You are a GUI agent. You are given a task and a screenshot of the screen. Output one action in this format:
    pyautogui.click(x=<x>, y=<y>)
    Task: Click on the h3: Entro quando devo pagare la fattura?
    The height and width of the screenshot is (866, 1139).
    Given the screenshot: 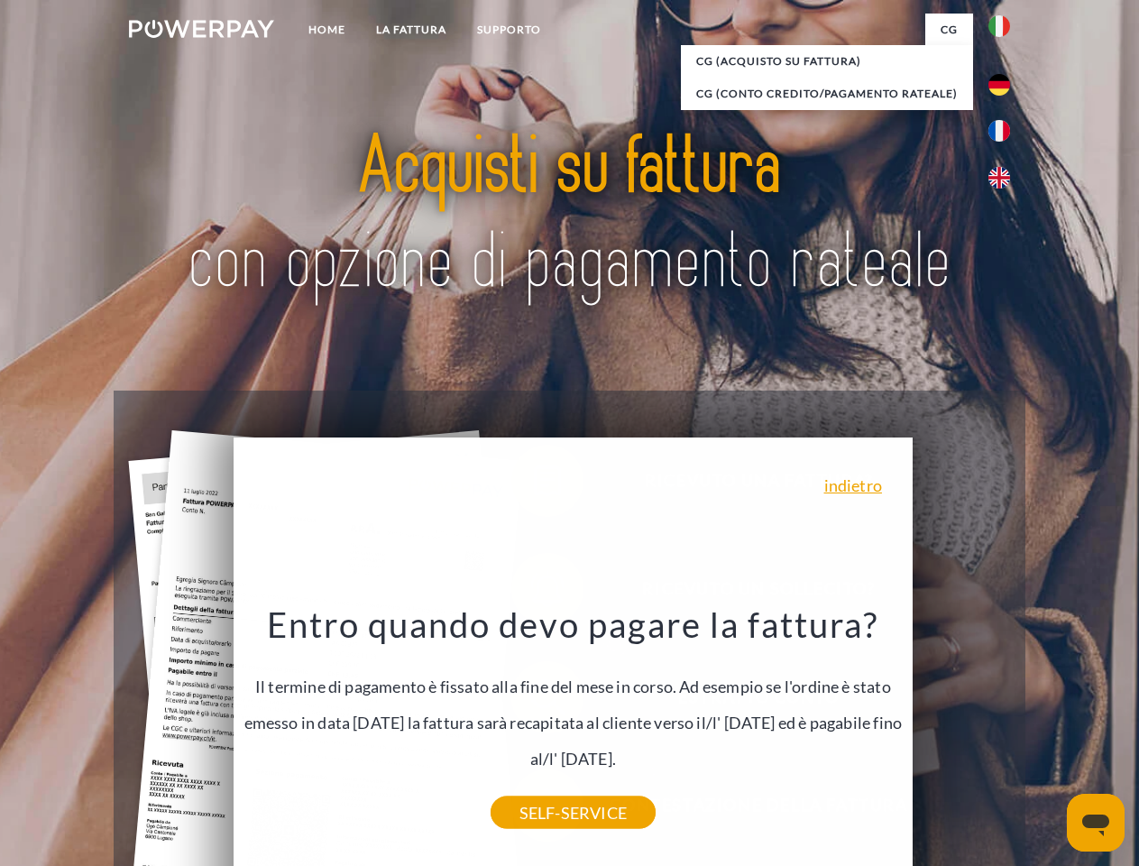 What is the action you would take?
    pyautogui.click(x=573, y=624)
    